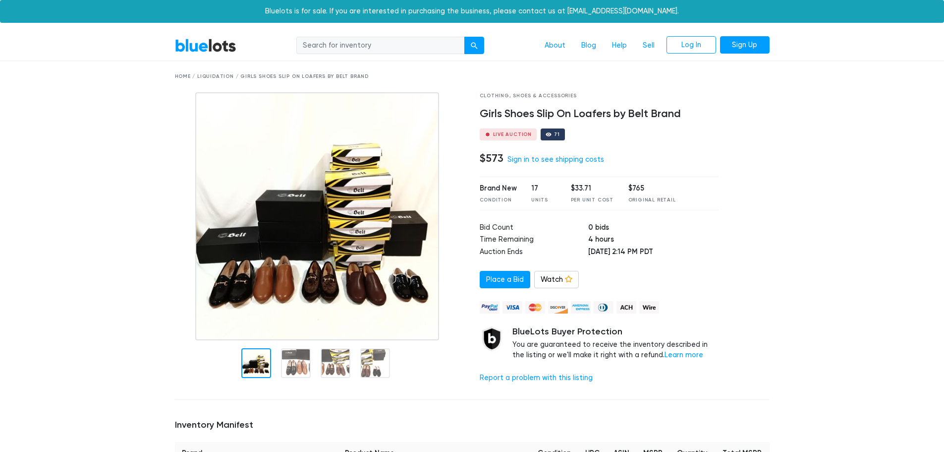 Image resolution: width=944 pixels, height=452 pixels. What do you see at coordinates (492, 339) in the screenshot?
I see `img: buyer_protection_shield-3b65640a83011c7d3ede35a8e5a80bfdfaa6a97447f0071c1475b91a4b0b3d01.png` at bounding box center [492, 339].